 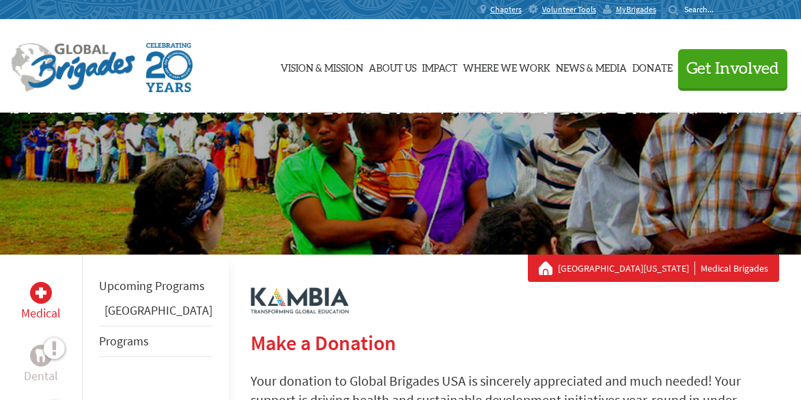 I want to click on a: Vision & Mission, so click(x=322, y=66).